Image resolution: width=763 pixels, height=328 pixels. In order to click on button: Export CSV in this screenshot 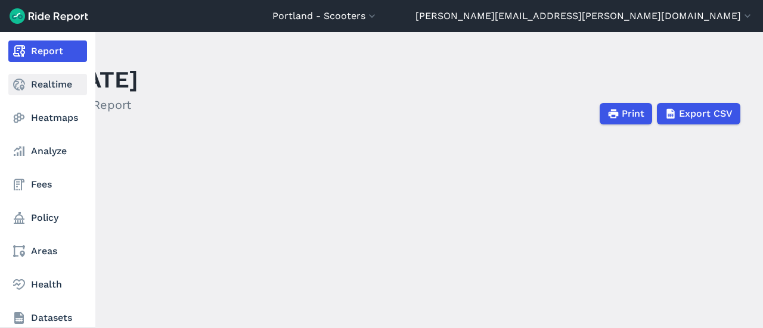, I will do `click(699, 114)`.